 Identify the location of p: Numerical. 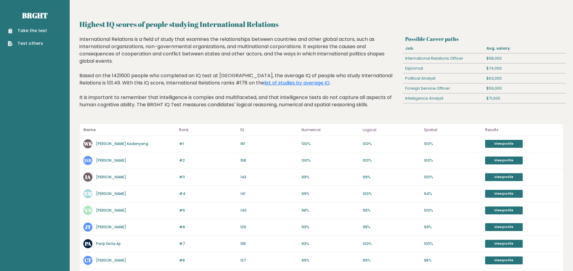
(330, 130).